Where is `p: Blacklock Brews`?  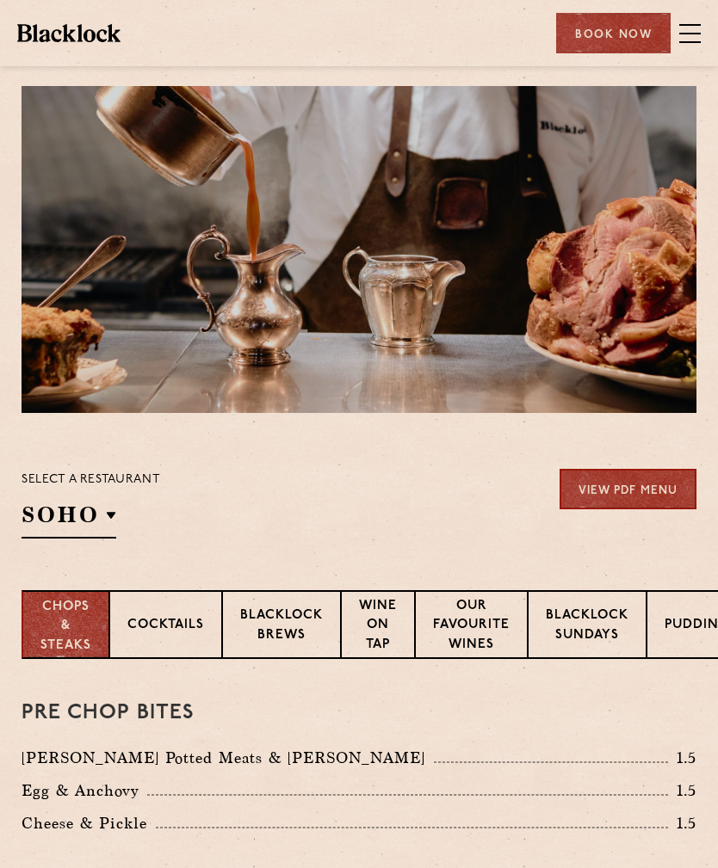 p: Blacklock Brews is located at coordinates (281, 626).